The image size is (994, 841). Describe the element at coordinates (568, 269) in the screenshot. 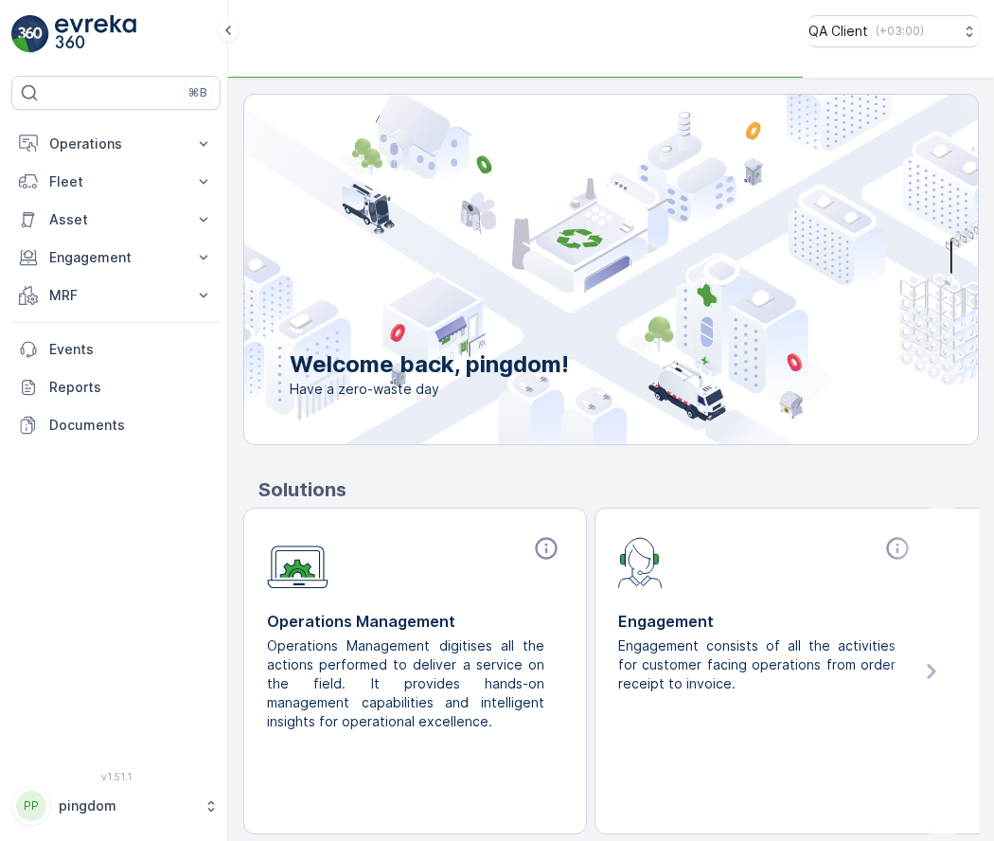

I see `img: city illustration` at that location.